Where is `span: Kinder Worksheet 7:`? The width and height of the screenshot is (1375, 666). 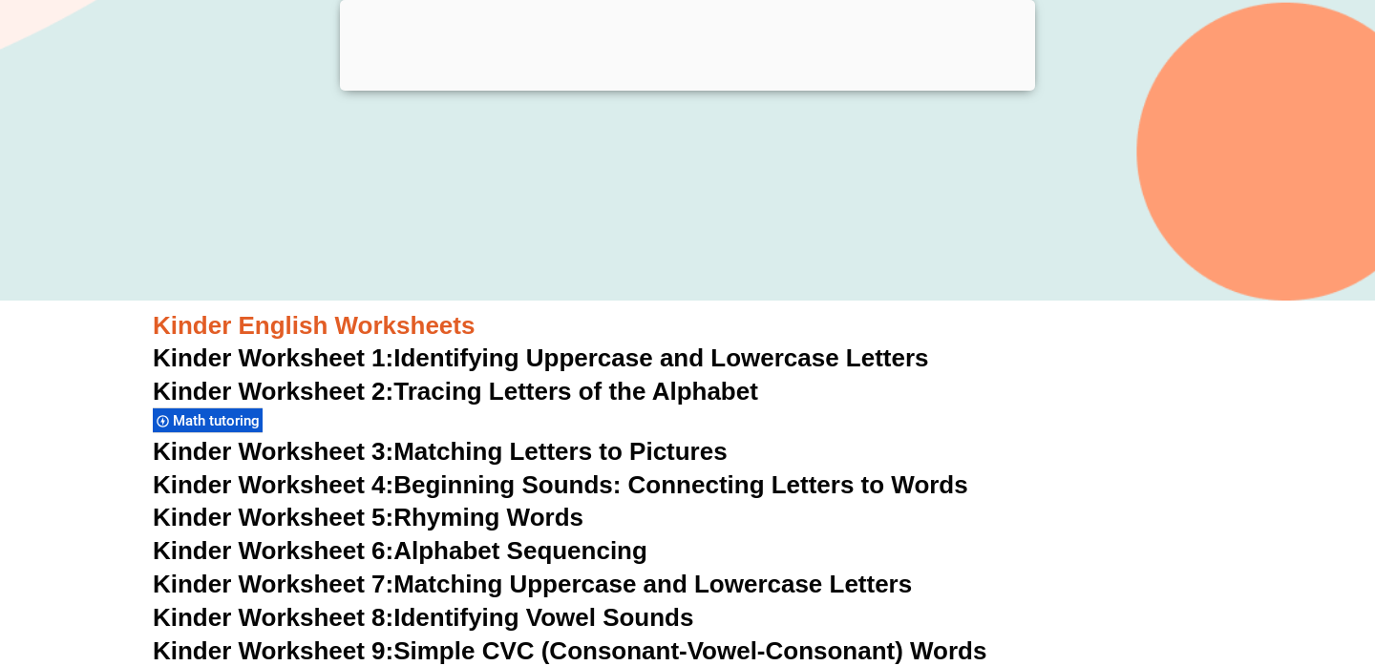 span: Kinder Worksheet 7: is located at coordinates (273, 584).